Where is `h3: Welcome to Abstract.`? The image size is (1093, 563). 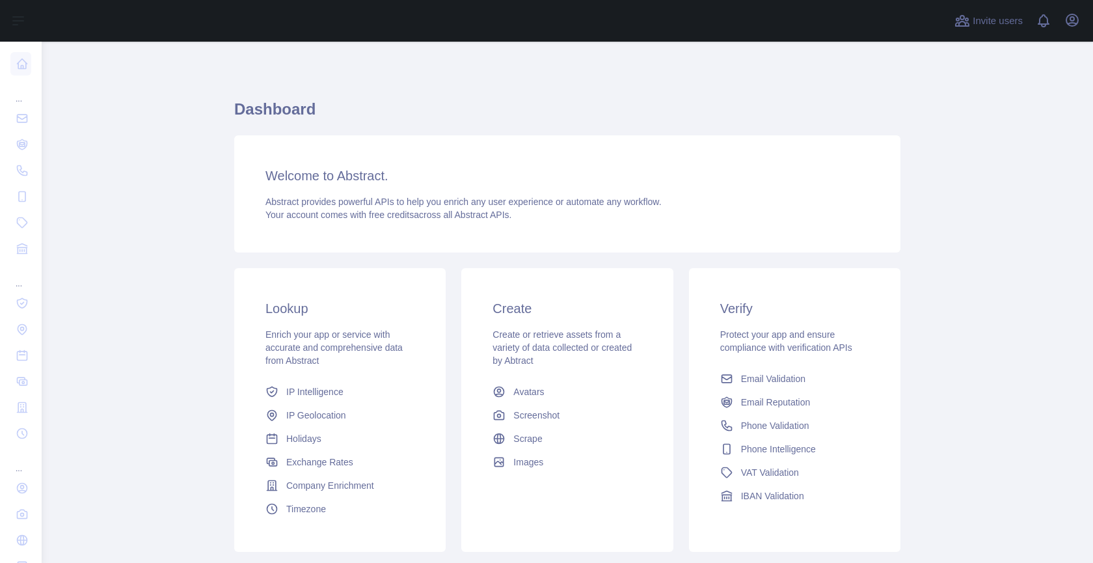
h3: Welcome to Abstract. is located at coordinates (568, 176).